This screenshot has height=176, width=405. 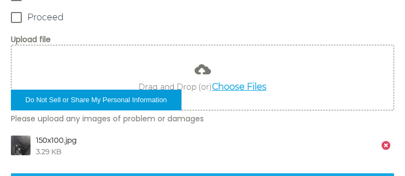 What do you see at coordinates (96, 100) in the screenshot?
I see `button: Do Not Sell or Share My Personal Information` at bounding box center [96, 100].